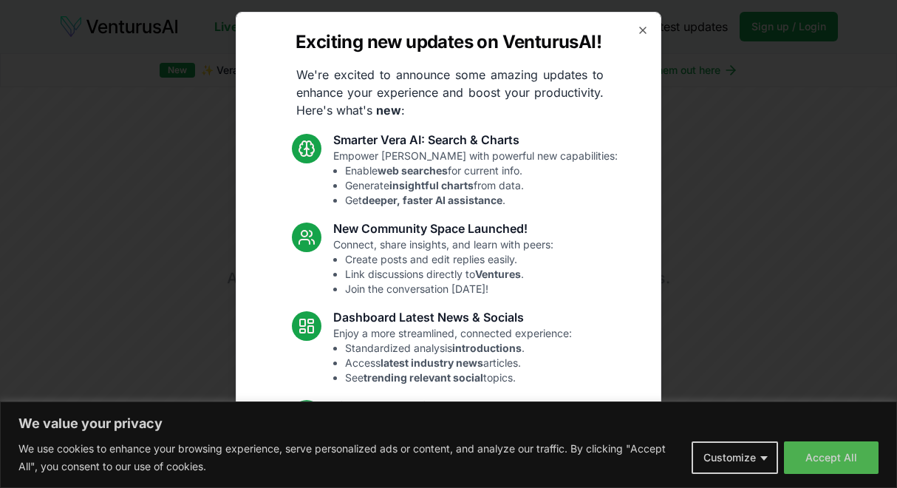 This screenshot has width=897, height=488. Describe the element at coordinates (458, 348) in the screenshot. I see `li: Standardized analysis .` at that location.